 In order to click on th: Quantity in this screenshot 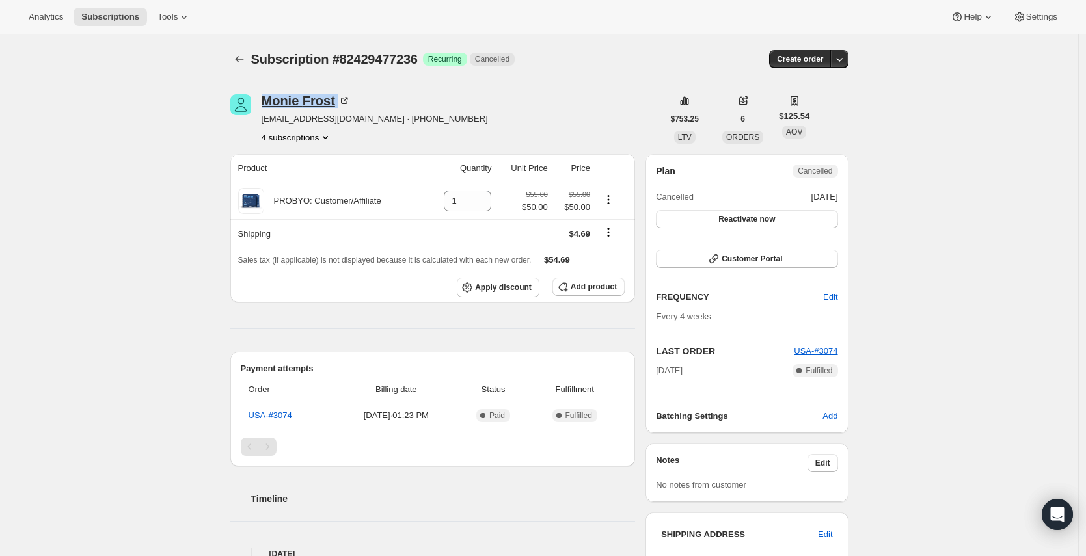, I will do `click(460, 168)`.